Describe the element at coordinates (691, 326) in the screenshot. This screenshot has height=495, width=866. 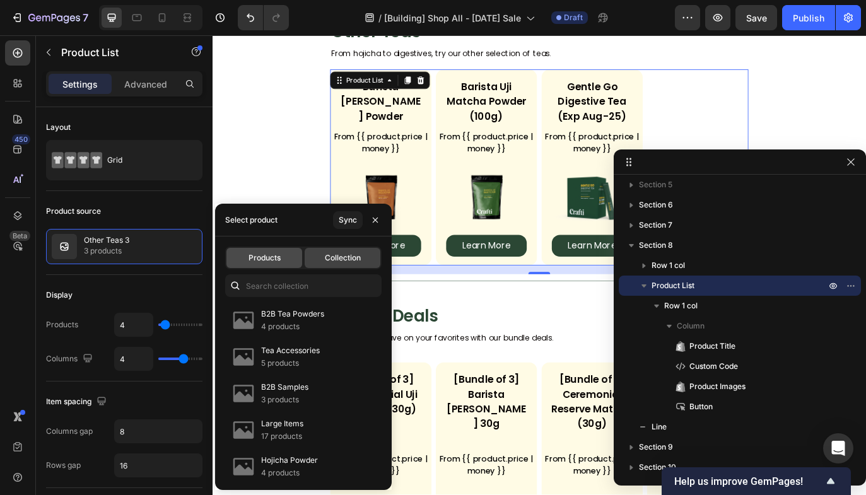
I see `span: Column` at that location.